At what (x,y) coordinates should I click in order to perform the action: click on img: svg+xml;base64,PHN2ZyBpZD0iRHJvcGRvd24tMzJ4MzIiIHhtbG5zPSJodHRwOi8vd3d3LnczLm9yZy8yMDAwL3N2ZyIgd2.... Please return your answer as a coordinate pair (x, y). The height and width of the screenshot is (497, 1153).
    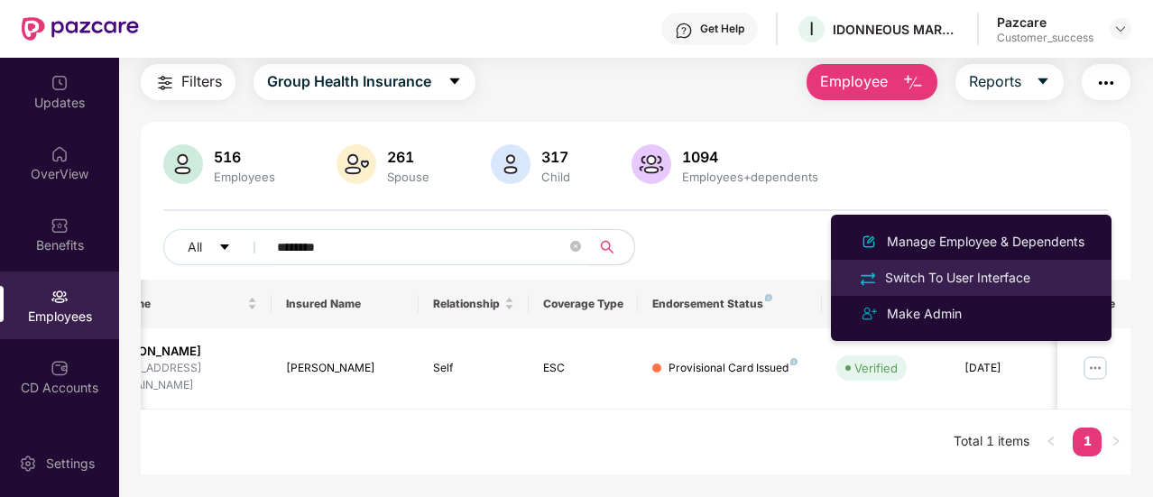
    Looking at the image, I should click on (1120, 29).